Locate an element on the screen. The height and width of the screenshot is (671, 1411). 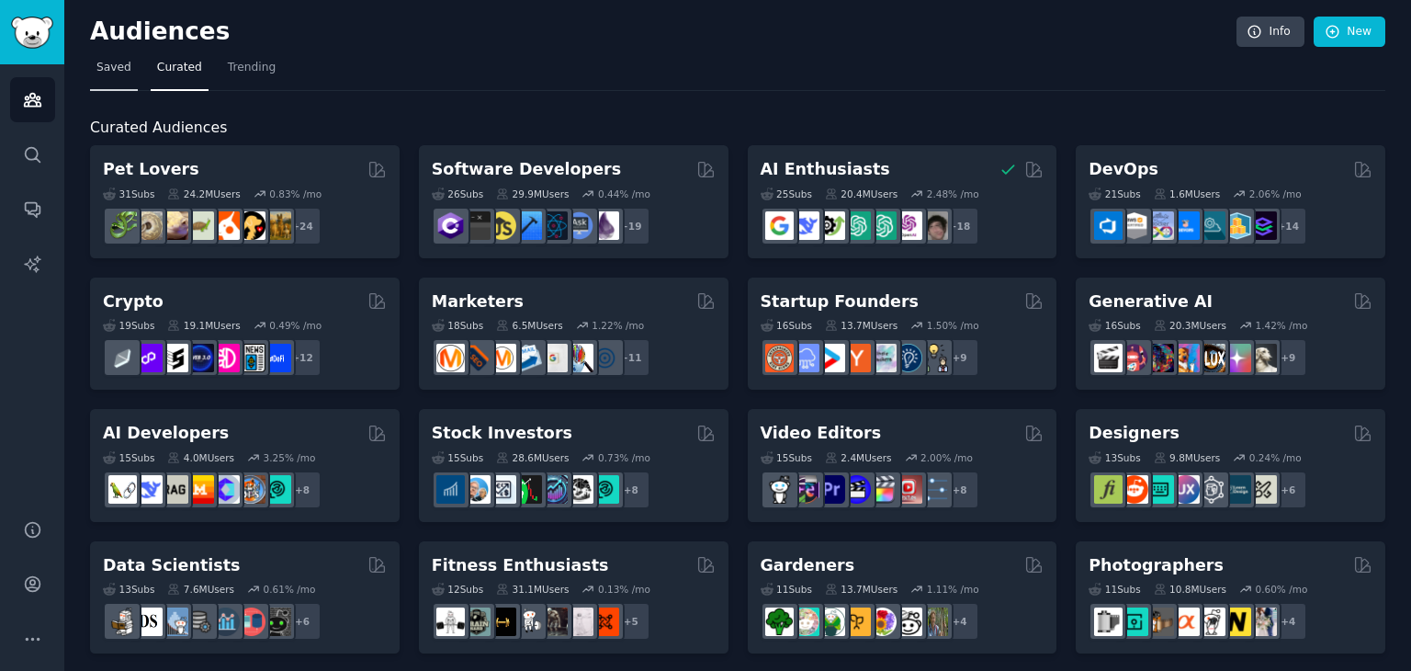
img: SonyAlpha is located at coordinates (1185, 621).